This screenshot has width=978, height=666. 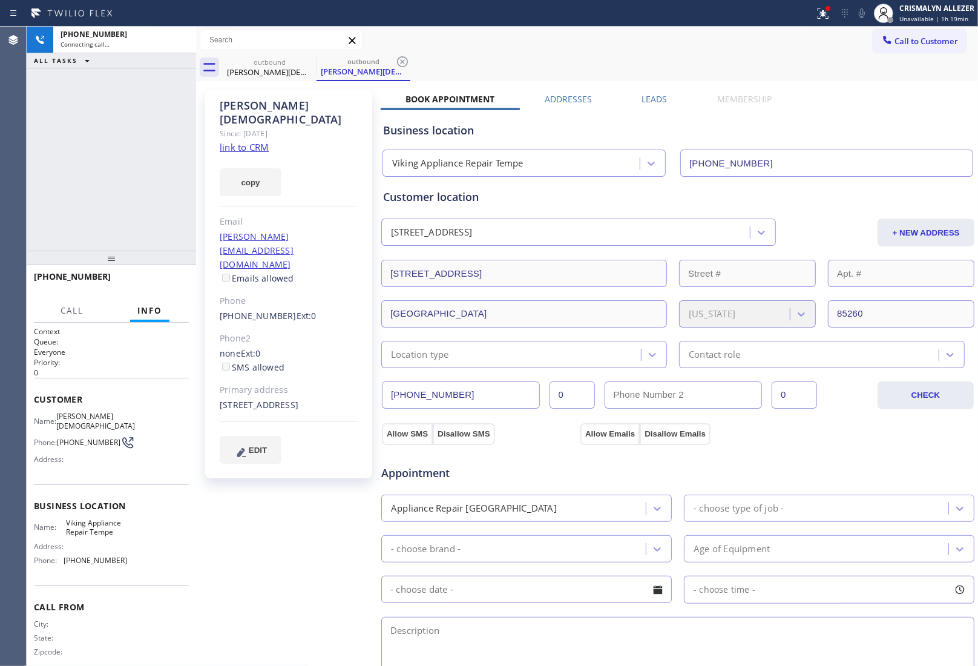 I want to click on button: copy, so click(x=251, y=182).